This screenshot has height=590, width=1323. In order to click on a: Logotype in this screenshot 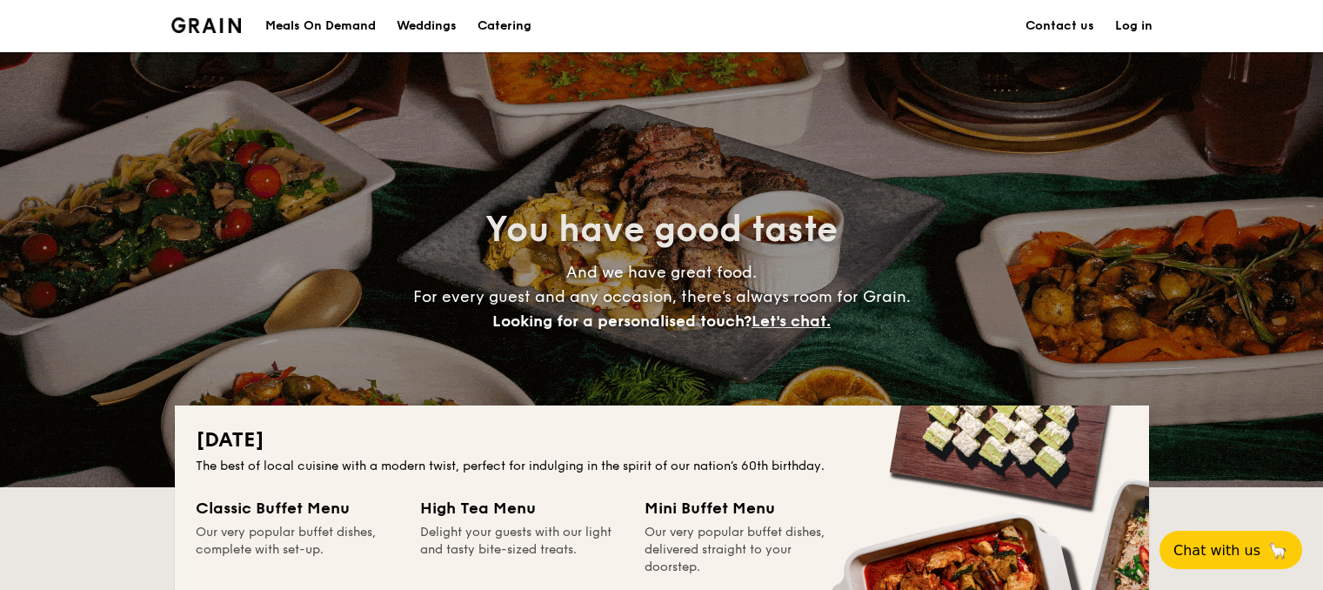, I will do `click(206, 25)`.